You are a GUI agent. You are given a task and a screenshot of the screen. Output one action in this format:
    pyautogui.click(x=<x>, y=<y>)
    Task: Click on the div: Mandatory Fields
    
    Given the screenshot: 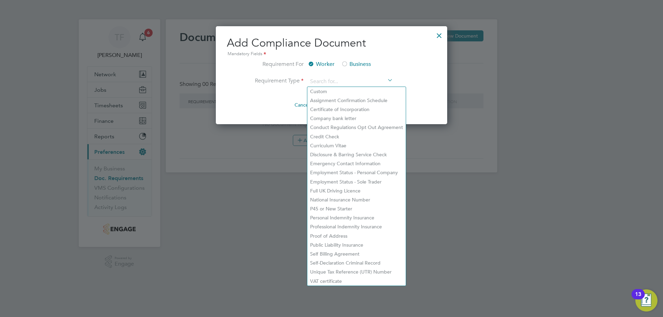 What is the action you would take?
    pyautogui.click(x=331, y=54)
    